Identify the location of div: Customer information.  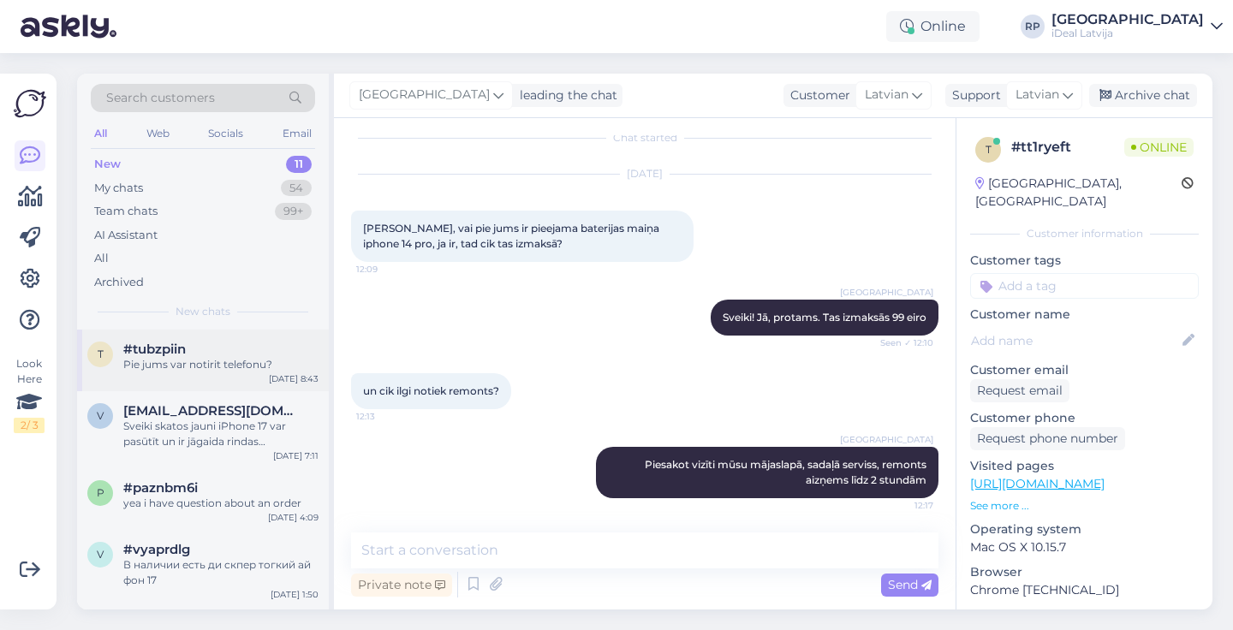
(1084, 234).